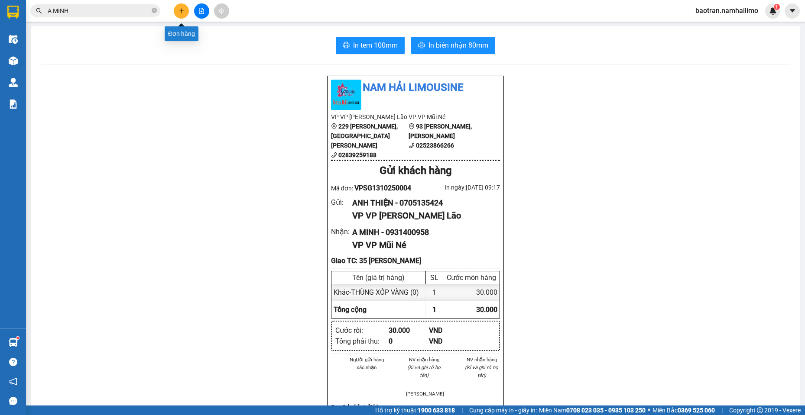  What do you see at coordinates (221, 11) in the screenshot?
I see `button: aim` at bounding box center [221, 11].